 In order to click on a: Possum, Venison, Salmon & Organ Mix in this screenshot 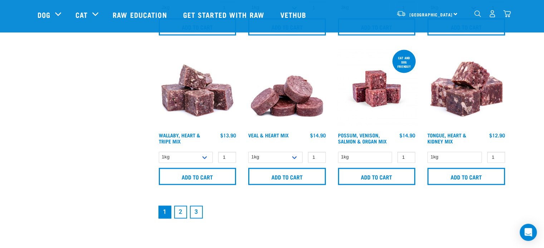, I will do `click(362, 138)`.